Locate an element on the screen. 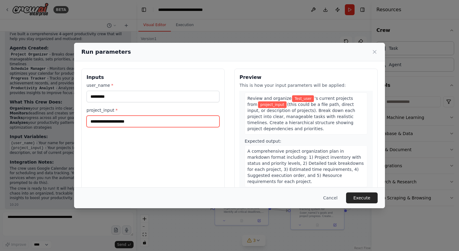  label: project_input is located at coordinates (153, 110).